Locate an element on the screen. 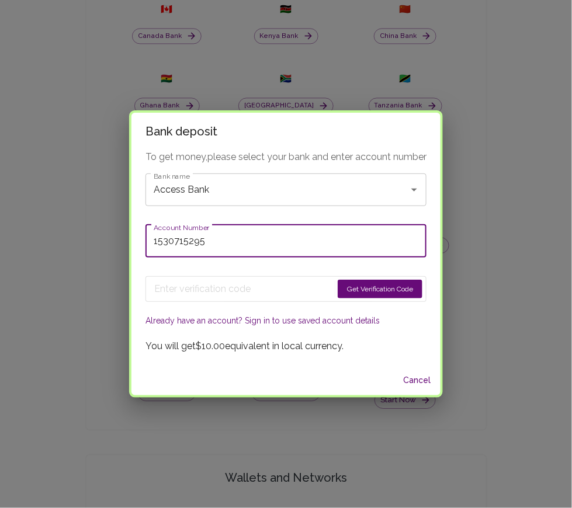 This screenshot has height=508, width=572. button: Get Verification Code is located at coordinates (380, 289).